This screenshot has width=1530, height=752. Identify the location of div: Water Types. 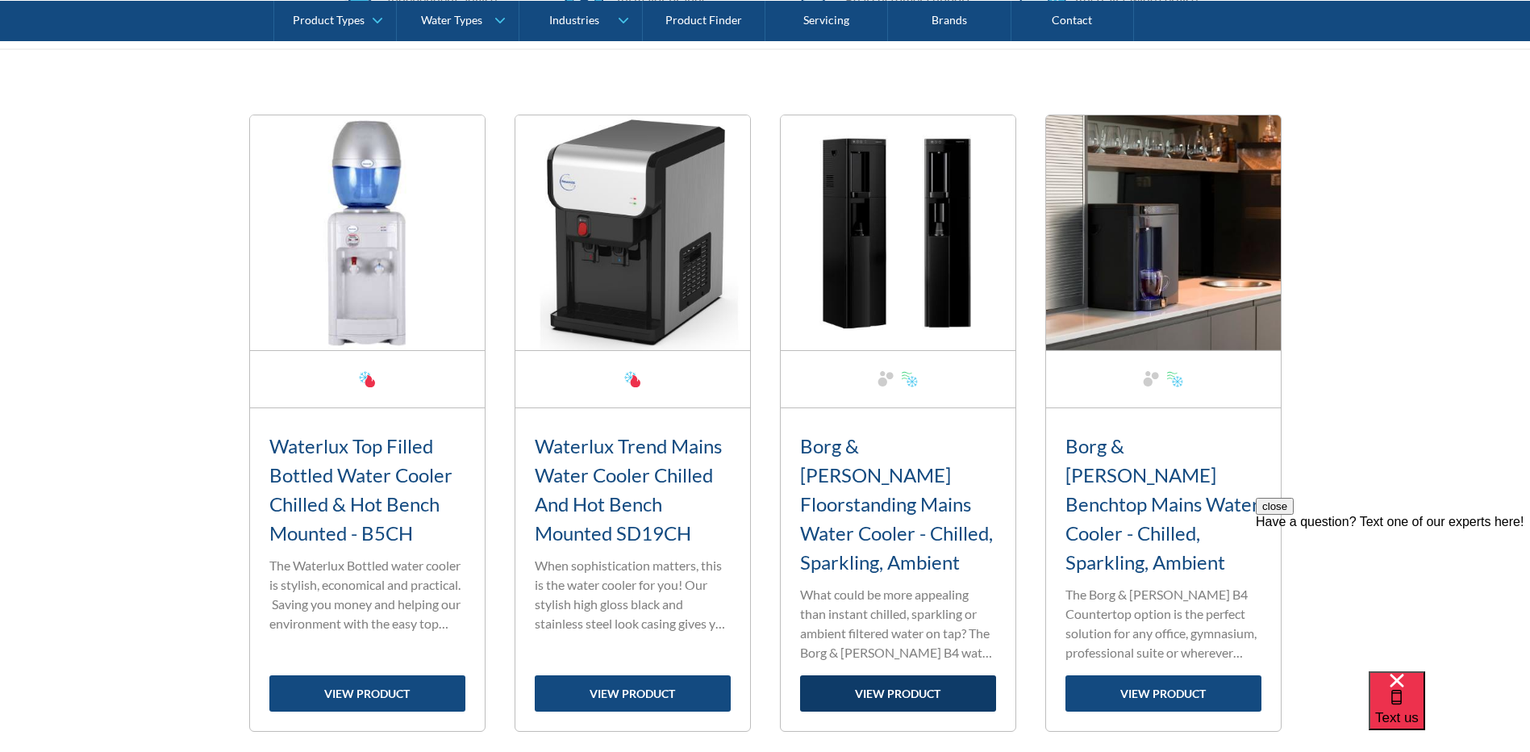
(452, 19).